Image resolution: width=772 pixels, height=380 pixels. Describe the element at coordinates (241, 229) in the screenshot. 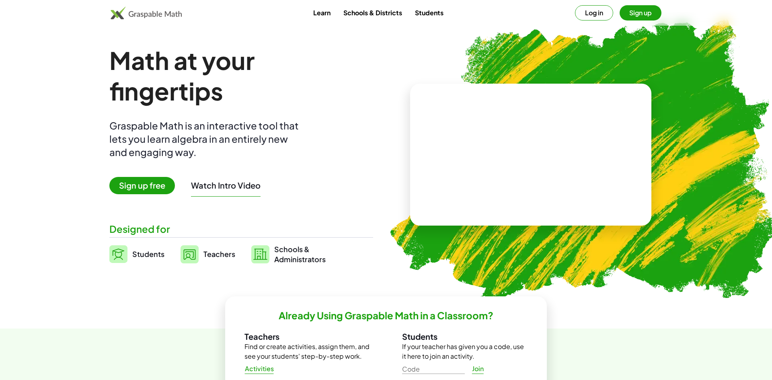

I see `div: Designed for` at that location.